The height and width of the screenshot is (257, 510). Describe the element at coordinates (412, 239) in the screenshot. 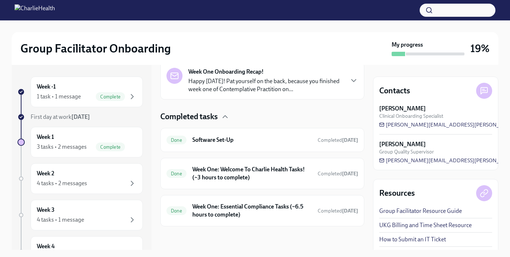

I see `a: How to Submit an IT Ticket` at that location.